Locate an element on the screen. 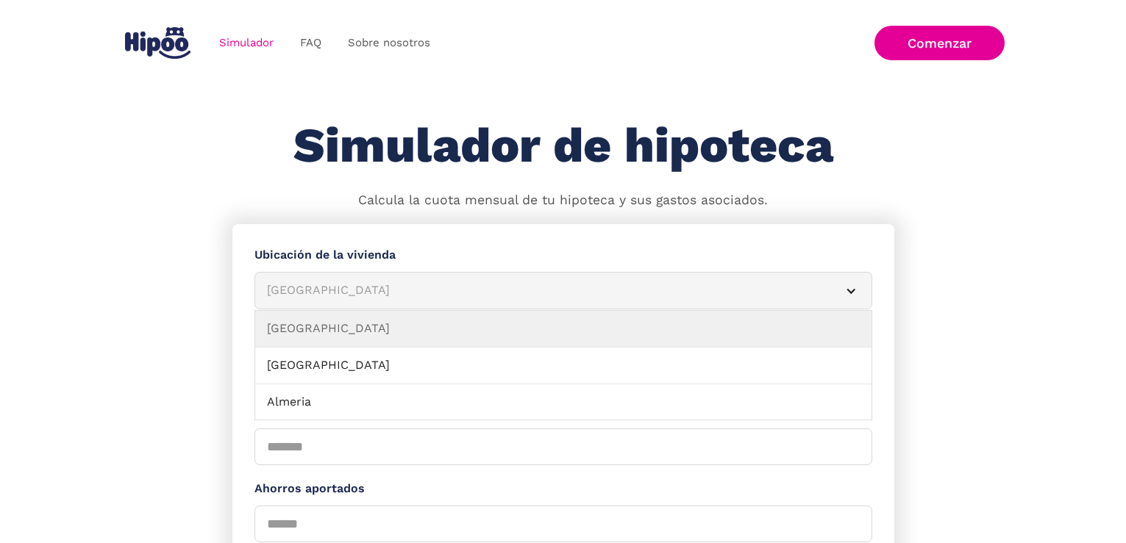 The image size is (1126, 543). a: Comenzar is located at coordinates (939, 43).